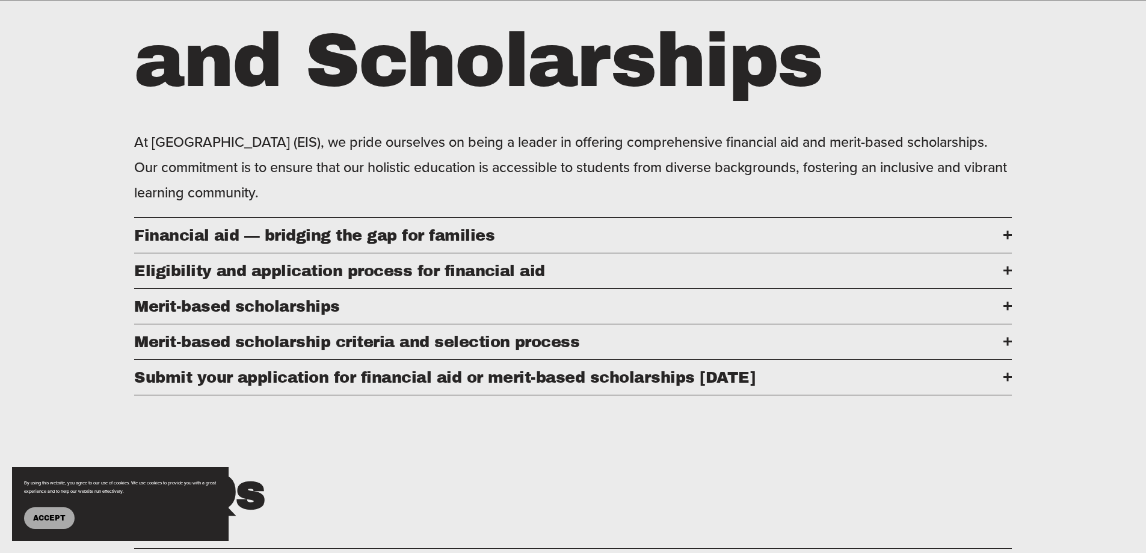  I want to click on section: Cookie banner, so click(120, 504).